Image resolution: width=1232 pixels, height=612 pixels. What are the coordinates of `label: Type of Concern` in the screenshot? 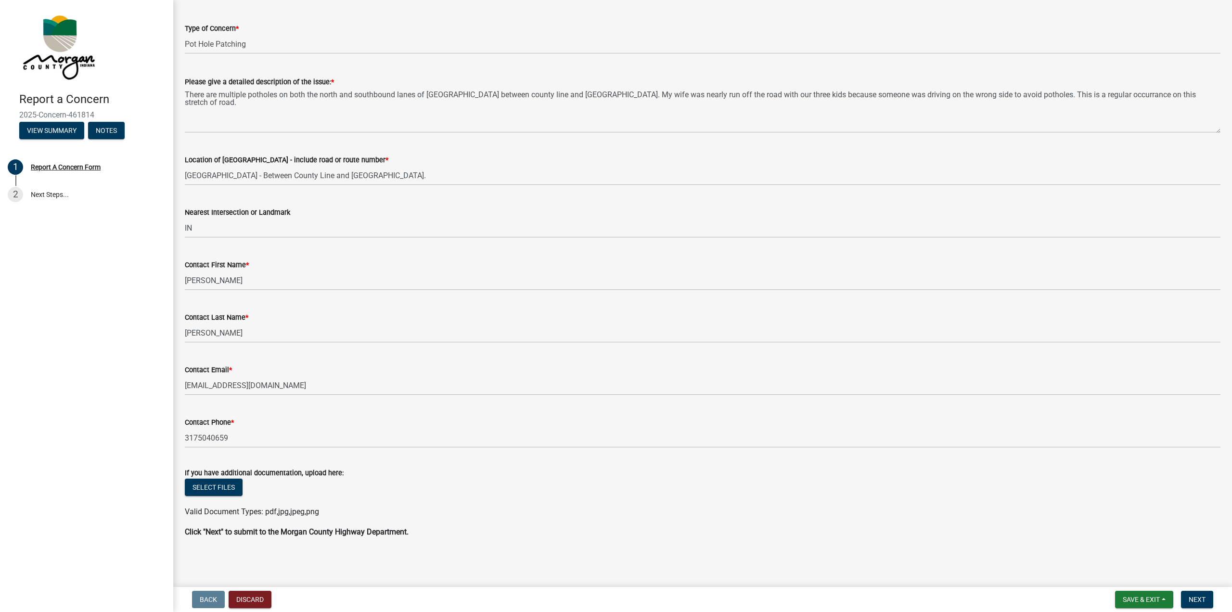 It's located at (212, 29).